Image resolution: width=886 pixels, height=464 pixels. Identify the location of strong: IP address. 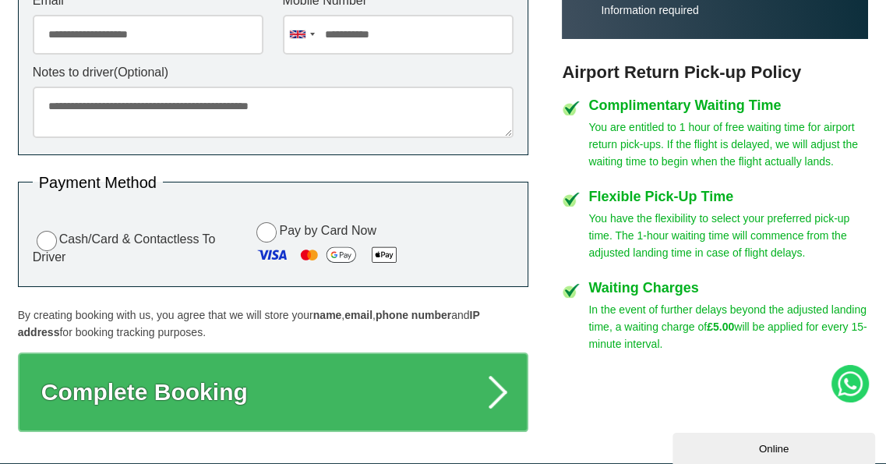
(249, 324).